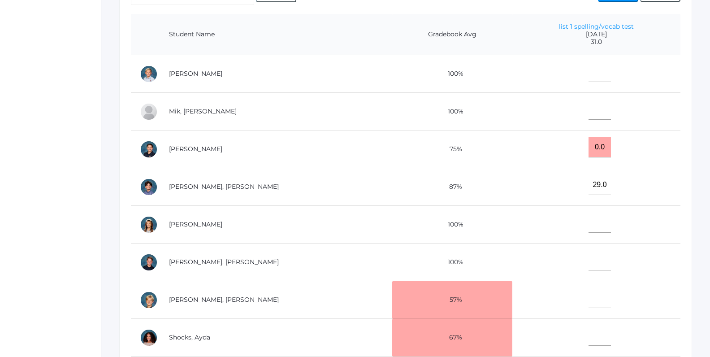 The width and height of the screenshot is (710, 357). Describe the element at coordinates (190, 337) in the screenshot. I see `a: Shocks, Ayda` at that location.